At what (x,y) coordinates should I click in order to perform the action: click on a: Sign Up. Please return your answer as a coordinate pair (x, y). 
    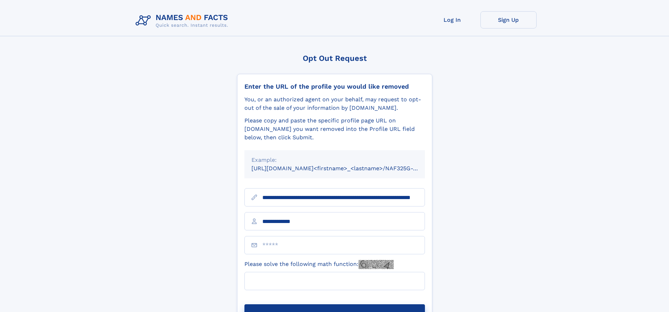
    Looking at the image, I should click on (509, 20).